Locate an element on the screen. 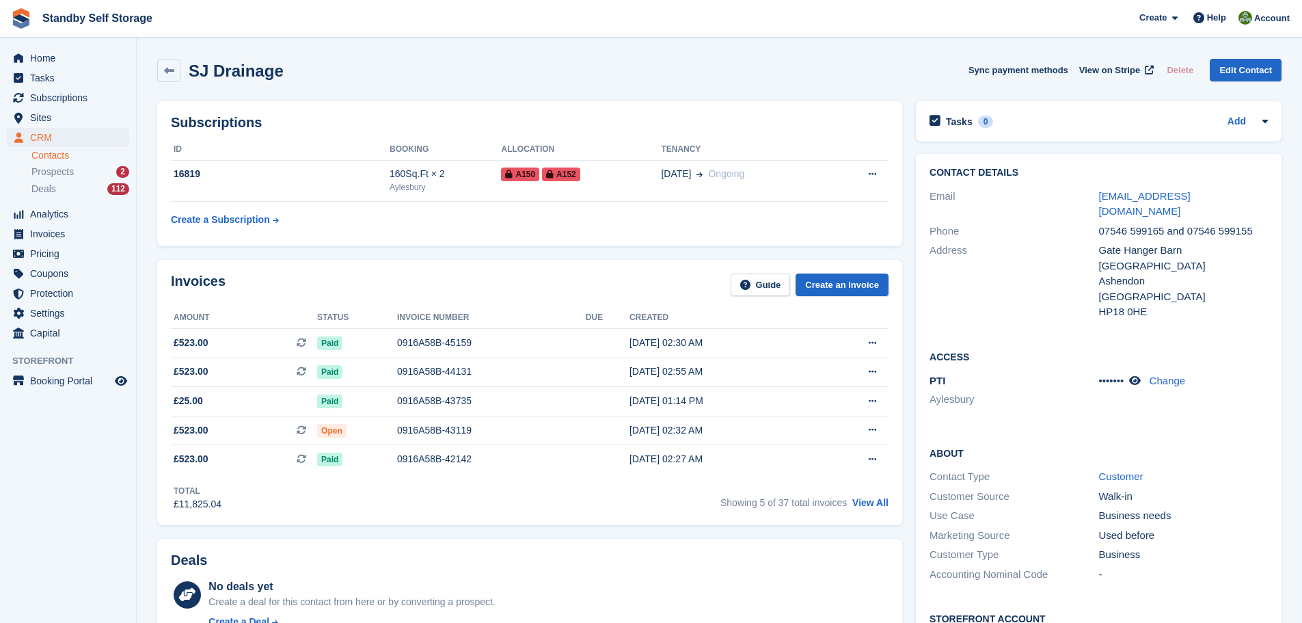  div: Create a Subscription is located at coordinates (220, 219).